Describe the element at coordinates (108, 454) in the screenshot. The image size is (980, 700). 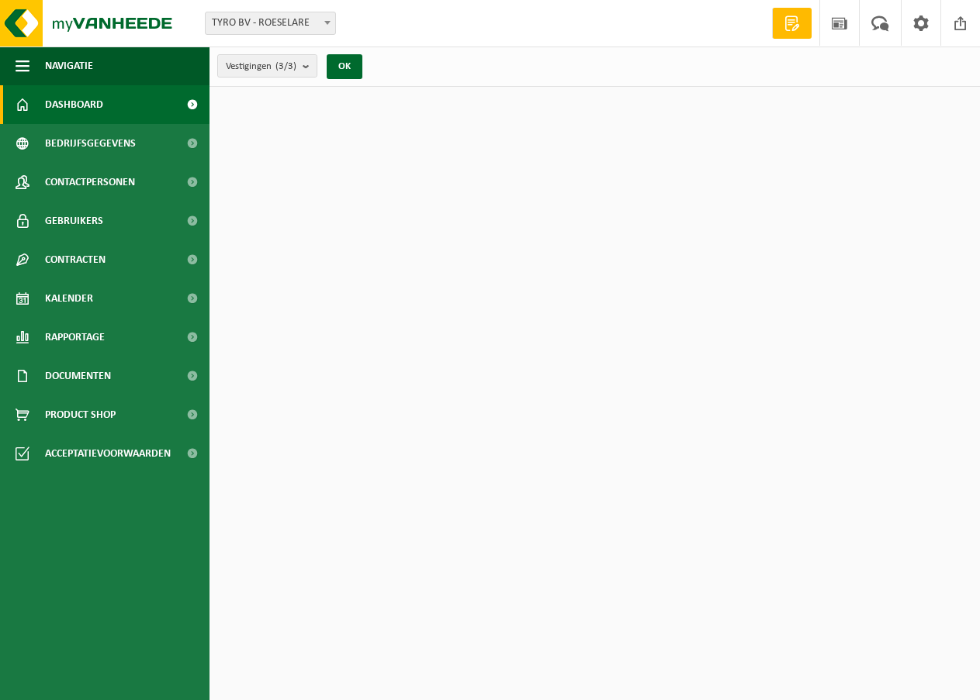
I see `span: Acceptatievoorwaarden` at that location.